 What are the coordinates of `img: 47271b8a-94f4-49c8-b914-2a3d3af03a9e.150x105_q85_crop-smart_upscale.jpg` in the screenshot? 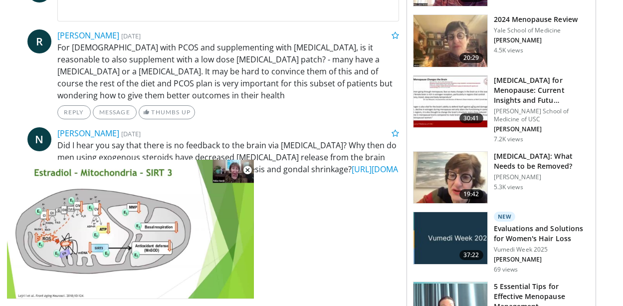 It's located at (450, 102).